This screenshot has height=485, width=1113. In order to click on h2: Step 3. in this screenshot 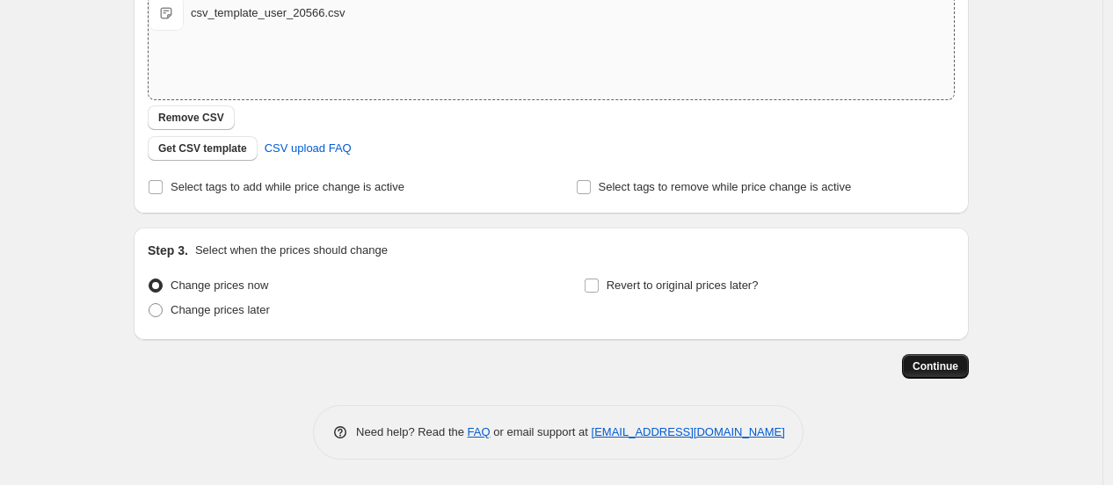, I will do `click(168, 251)`.